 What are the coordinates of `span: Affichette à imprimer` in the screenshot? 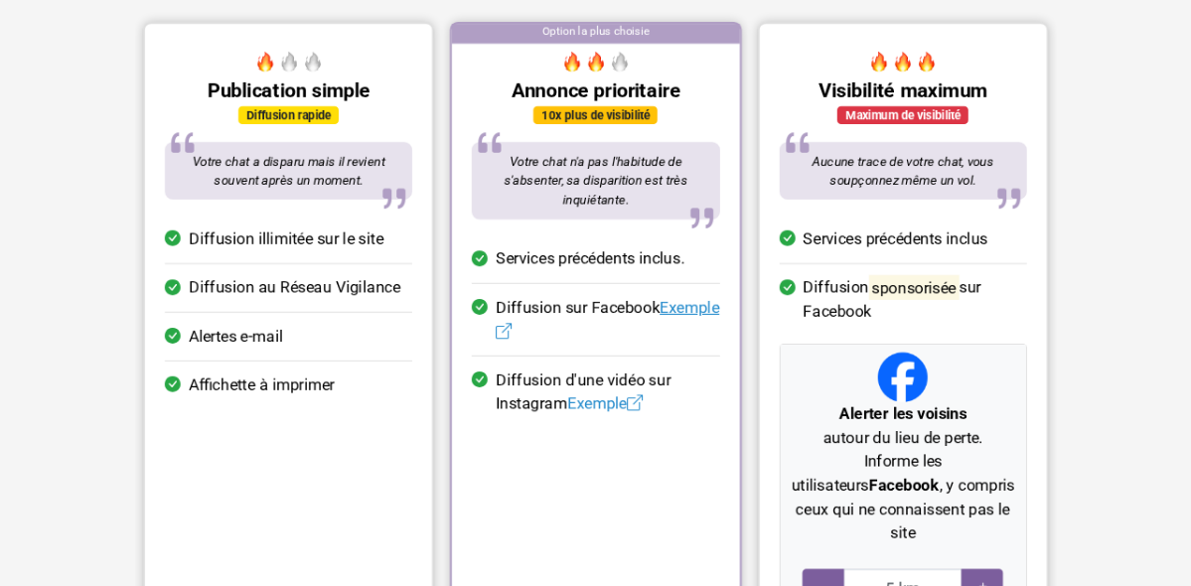 It's located at (261, 386).